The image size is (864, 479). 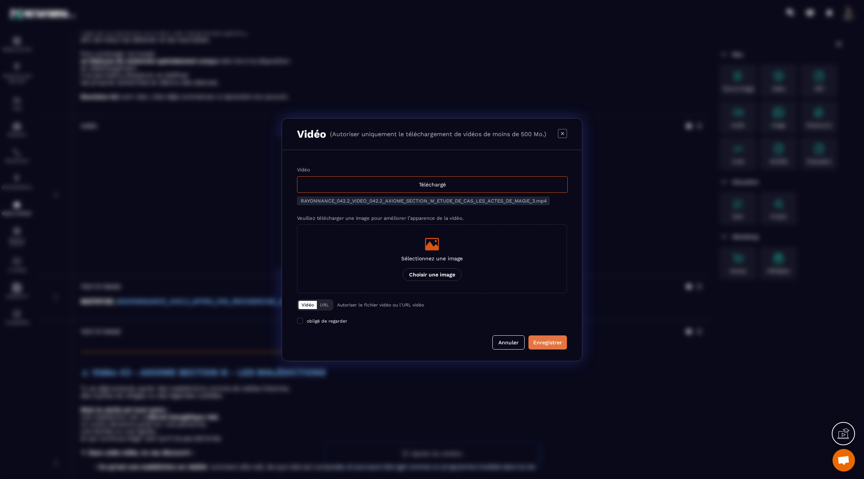 I want to click on button: Annuler, so click(x=508, y=342).